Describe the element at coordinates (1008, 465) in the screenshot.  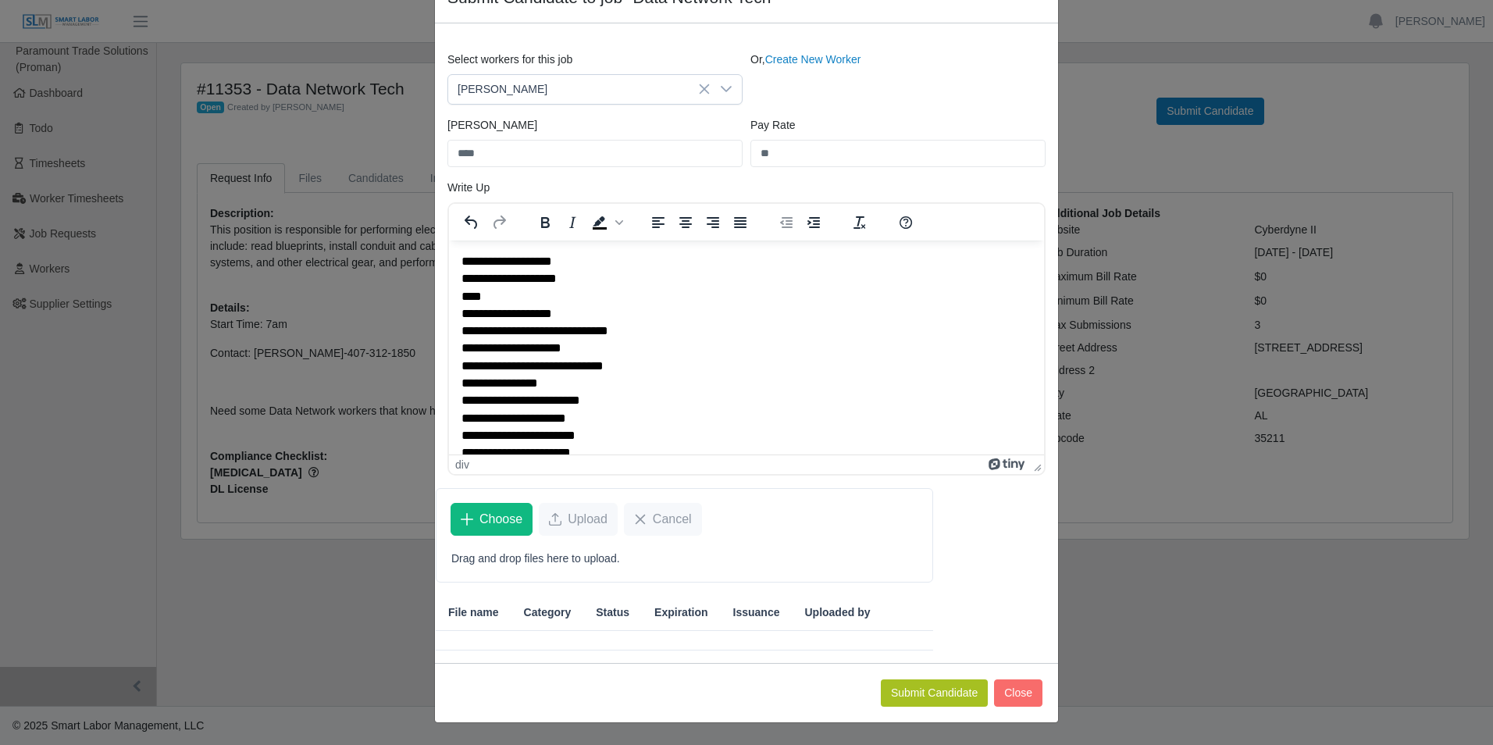
I see `a: Powered by Tiny` at that location.